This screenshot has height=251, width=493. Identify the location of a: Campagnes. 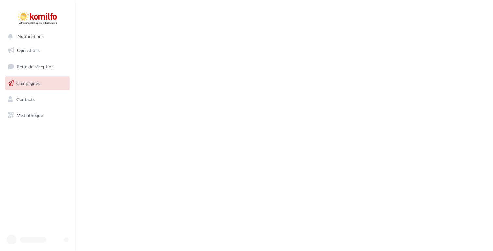
(37, 83).